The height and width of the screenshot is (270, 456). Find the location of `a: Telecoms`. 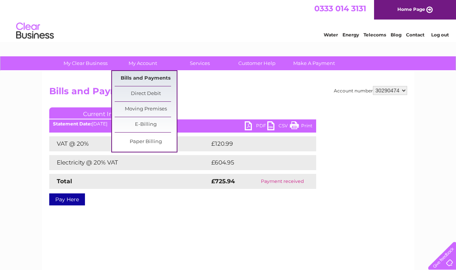

a: Telecoms is located at coordinates (375, 35).